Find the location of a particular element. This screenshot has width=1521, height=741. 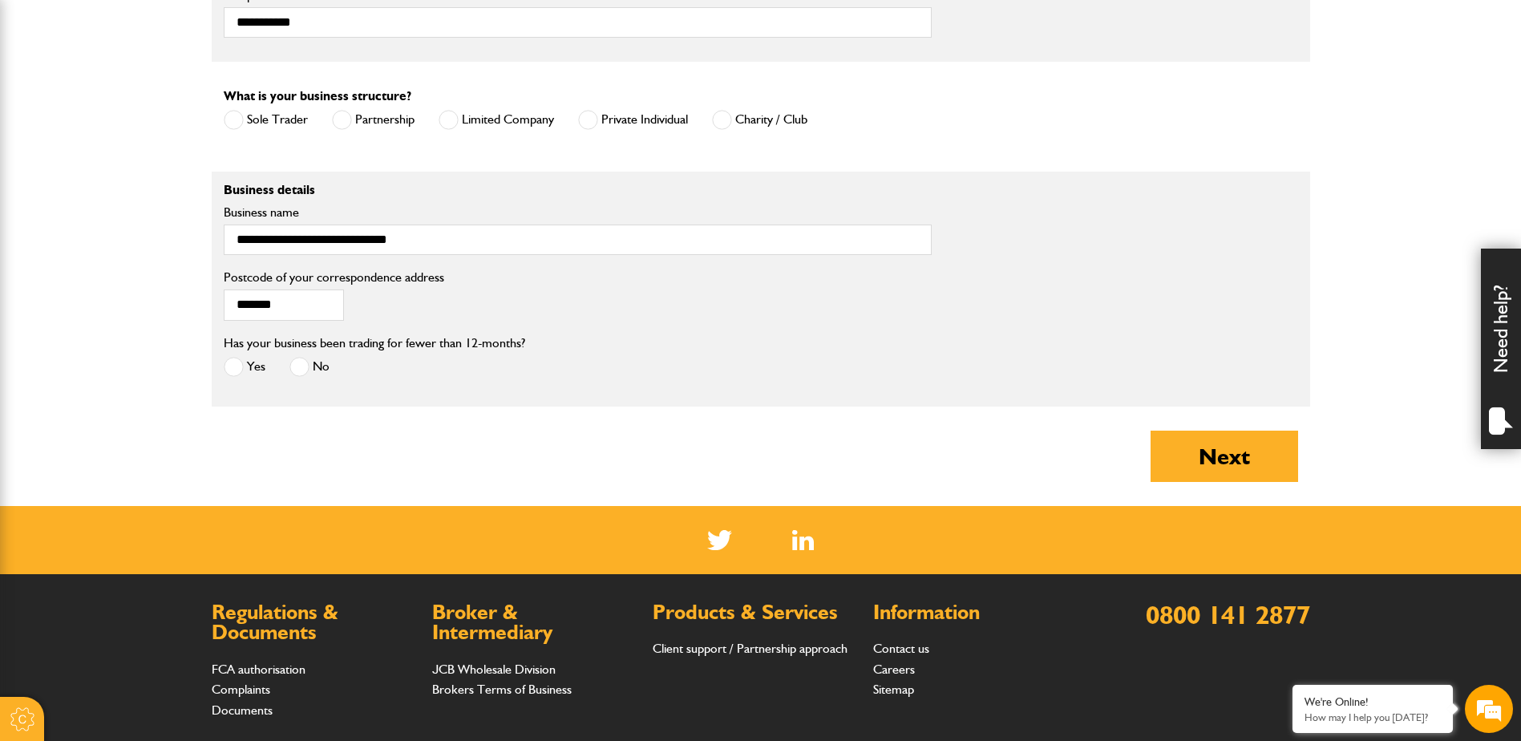

input: Enter your email address is located at coordinates (156, 213).